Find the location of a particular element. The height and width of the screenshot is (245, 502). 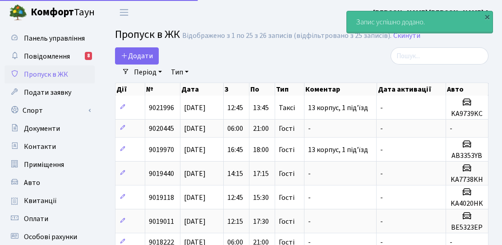

span: Авто is located at coordinates (32, 182).